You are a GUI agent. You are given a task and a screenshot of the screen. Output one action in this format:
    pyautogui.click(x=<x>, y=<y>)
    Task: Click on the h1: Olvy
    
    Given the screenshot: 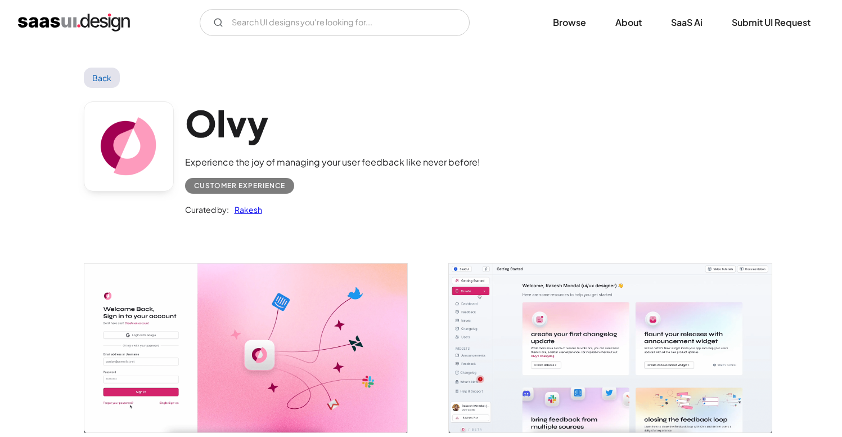 What is the action you would take?
    pyautogui.click(x=333, y=123)
    